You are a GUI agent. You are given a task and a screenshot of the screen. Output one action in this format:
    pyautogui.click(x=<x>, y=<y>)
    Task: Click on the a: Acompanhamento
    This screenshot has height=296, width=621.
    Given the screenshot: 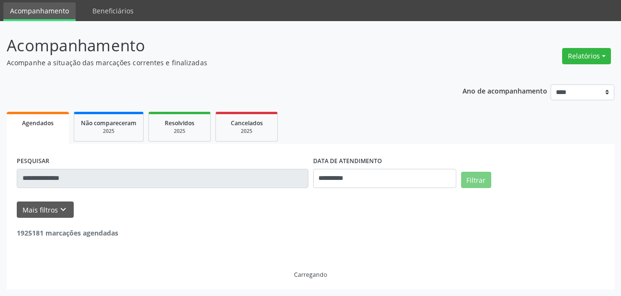 What is the action you would take?
    pyautogui.click(x=39, y=11)
    